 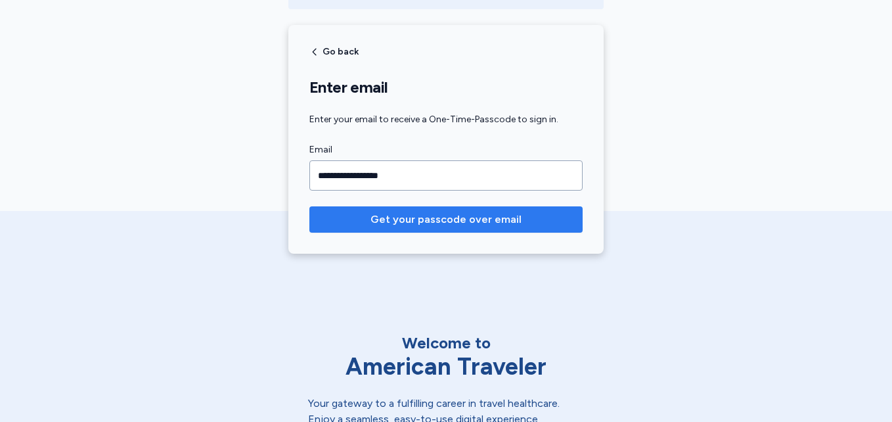 I want to click on label: Email, so click(x=446, y=150).